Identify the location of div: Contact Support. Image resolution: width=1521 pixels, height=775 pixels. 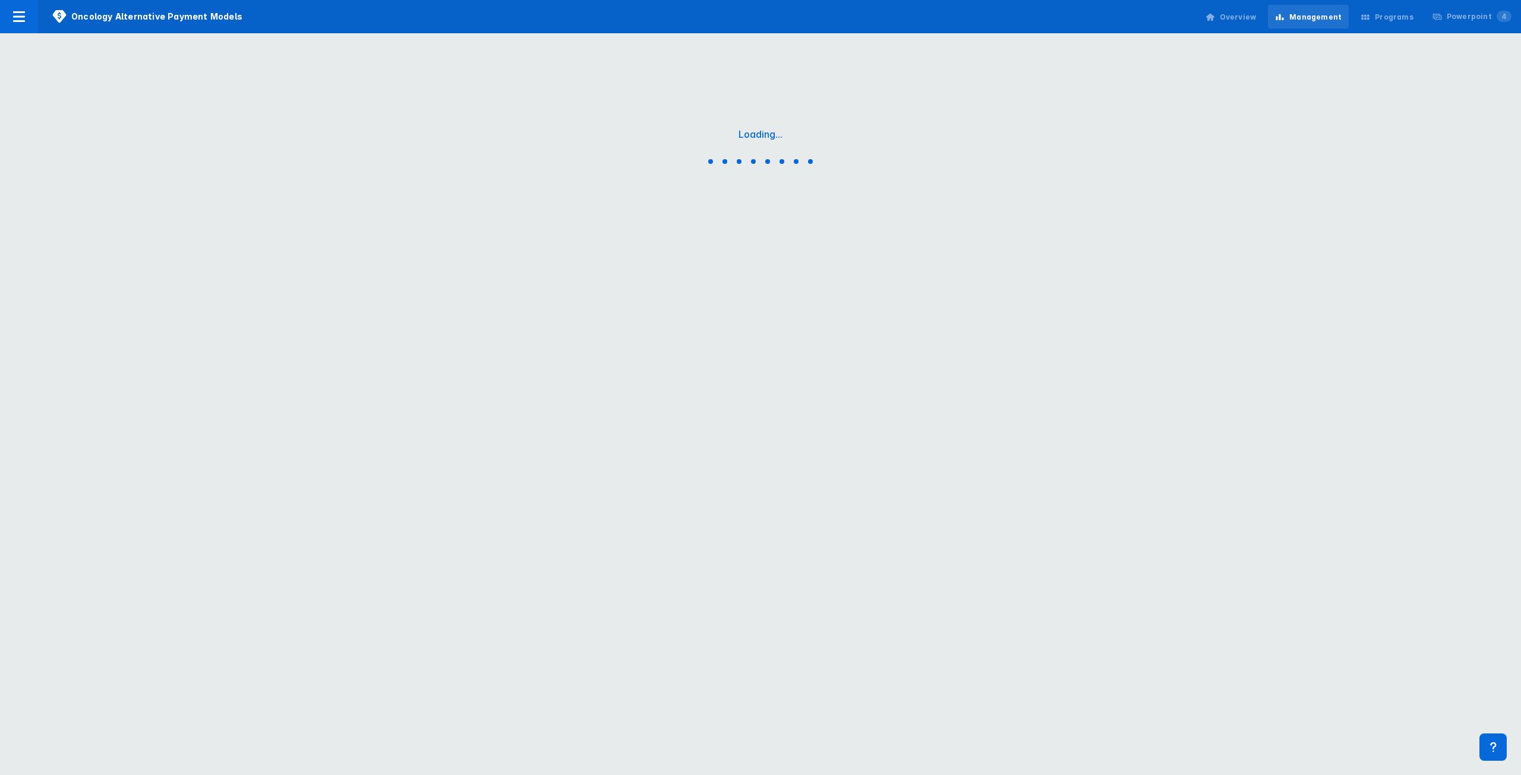
(1493, 747).